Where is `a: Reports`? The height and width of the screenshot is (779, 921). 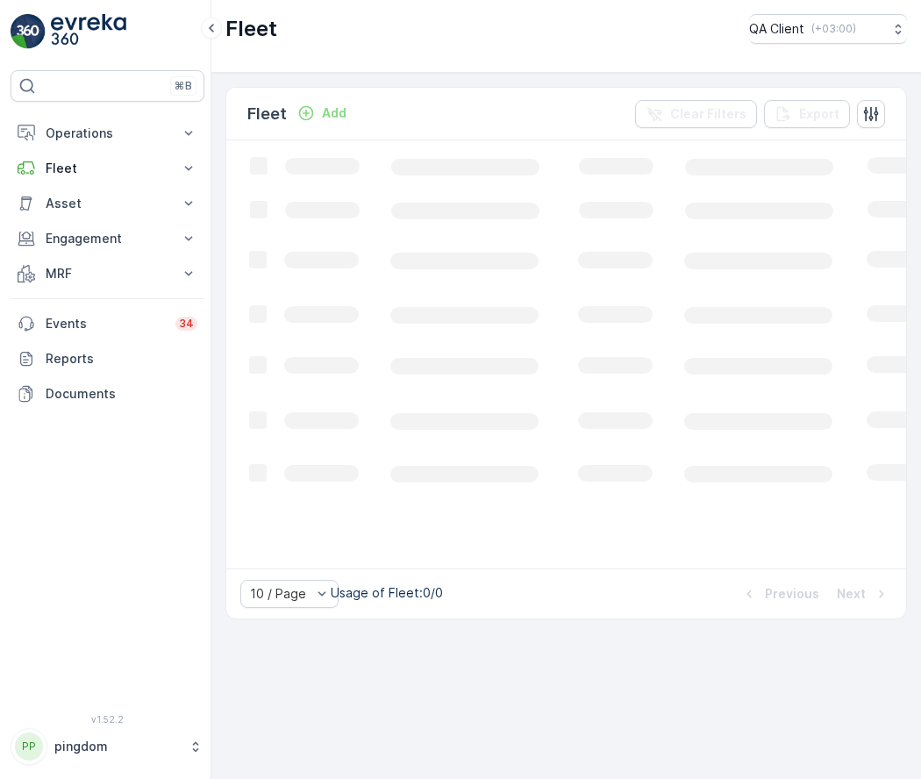 a: Reports is located at coordinates (107, 359).